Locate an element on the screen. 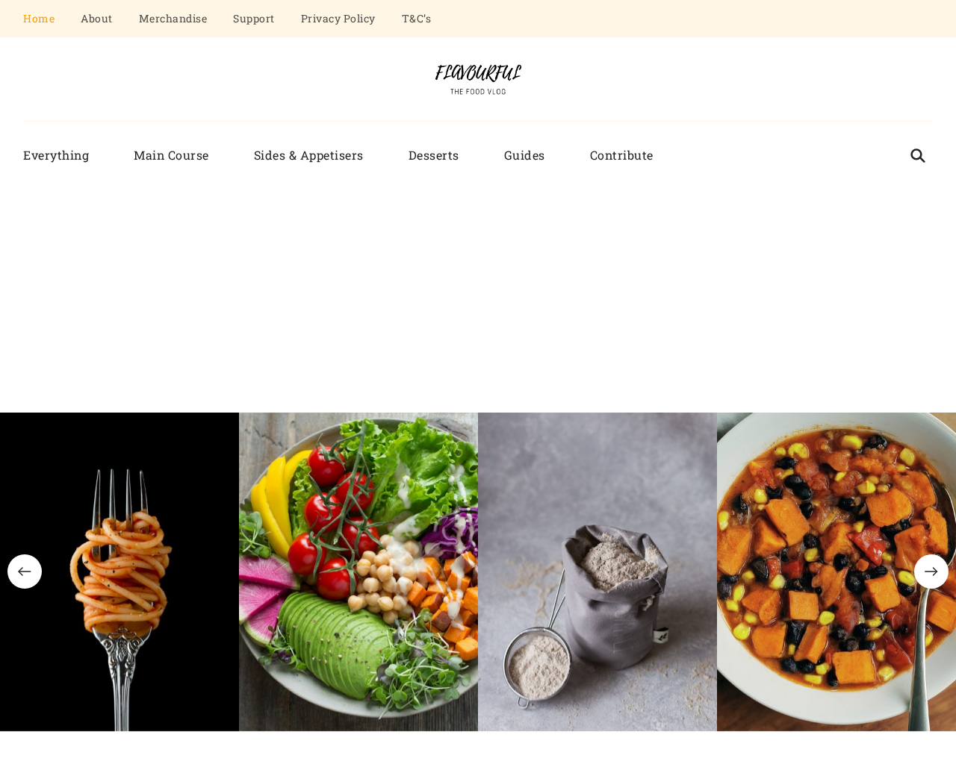 This screenshot has height=764, width=956. a: Sides & Appetisers is located at coordinates (308, 155).